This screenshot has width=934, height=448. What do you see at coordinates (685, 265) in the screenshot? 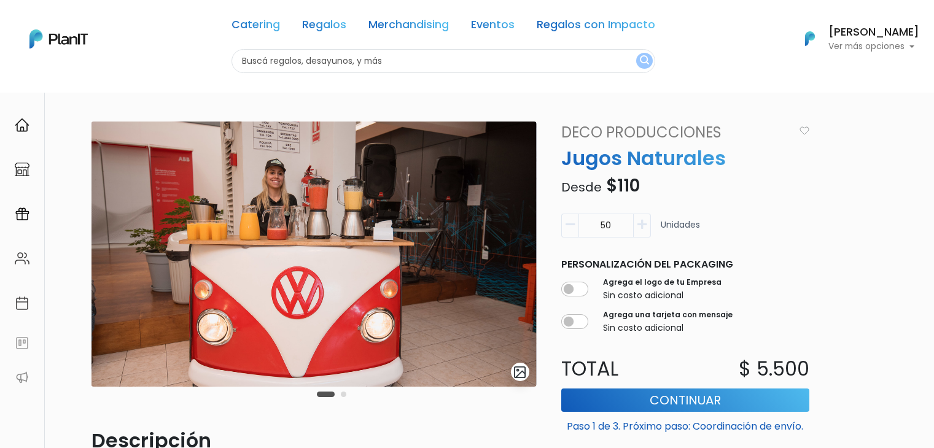
I see `p: Personalización del packaging` at bounding box center [685, 265].